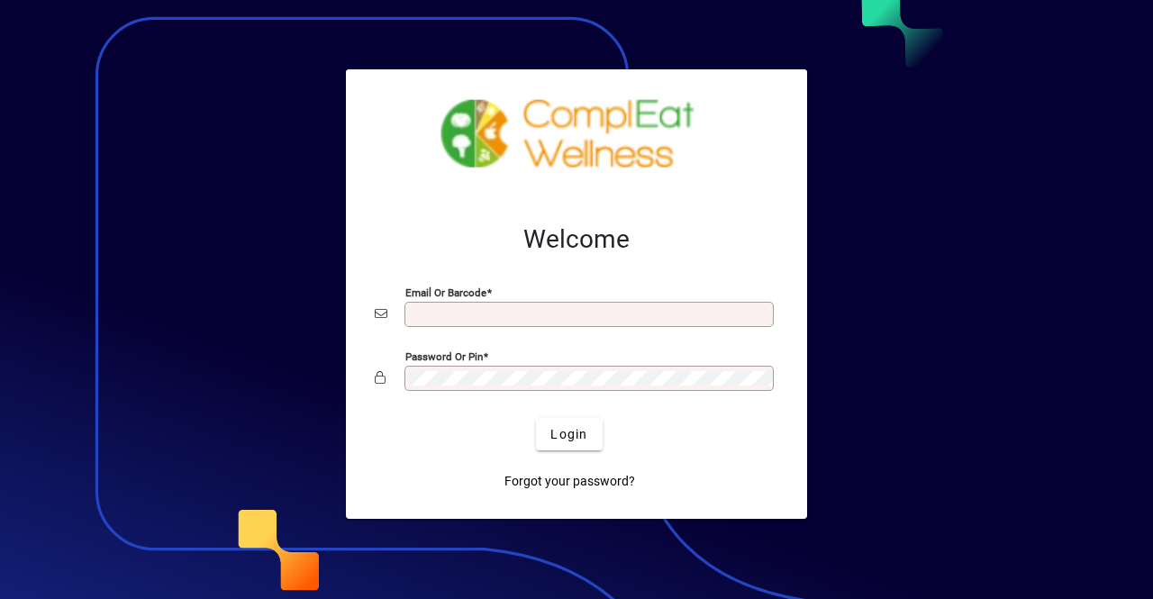 The width and height of the screenshot is (1153, 599). Describe the element at coordinates (568, 434) in the screenshot. I see `span: Login` at that location.